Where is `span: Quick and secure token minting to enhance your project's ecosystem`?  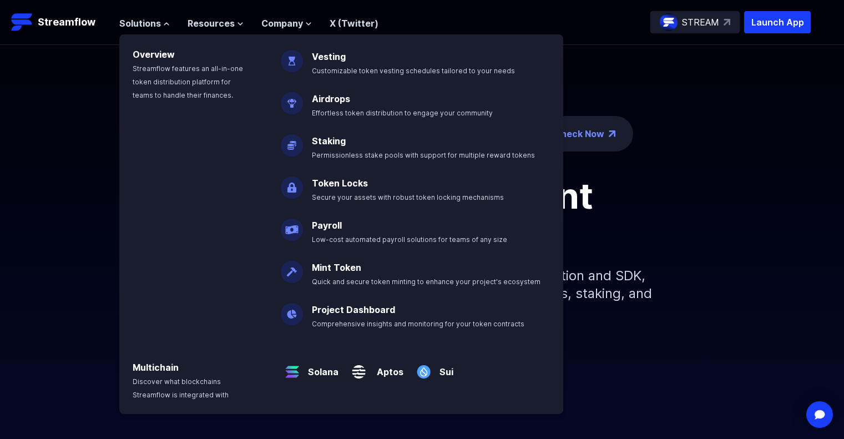
span: Quick and secure token minting to enhance your project's ecosystem is located at coordinates (426, 281).